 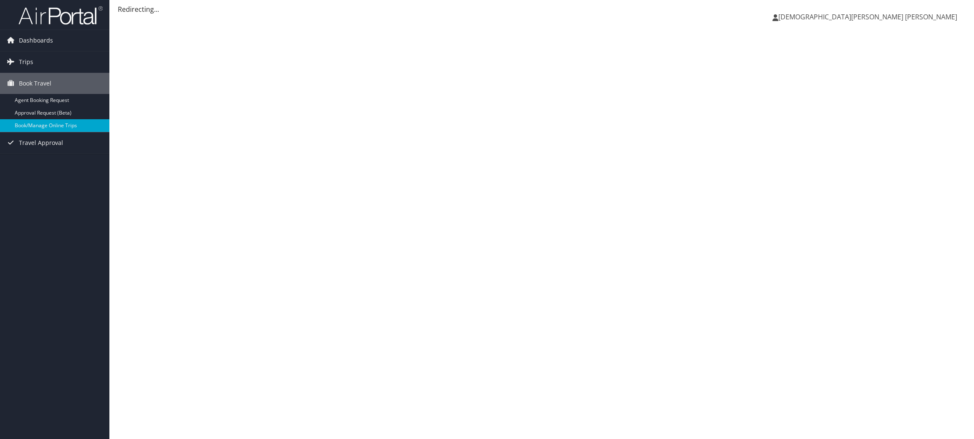 I want to click on div: Redirecting..., so click(x=542, y=9).